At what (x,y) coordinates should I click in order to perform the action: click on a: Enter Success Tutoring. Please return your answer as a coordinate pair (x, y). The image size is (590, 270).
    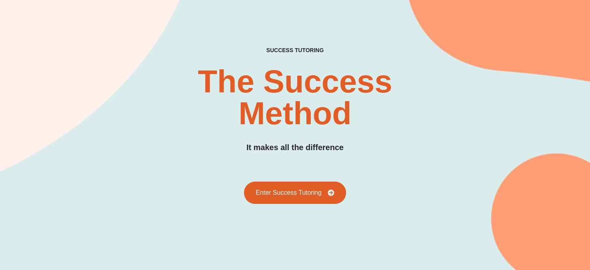
    Looking at the image, I should click on (295, 192).